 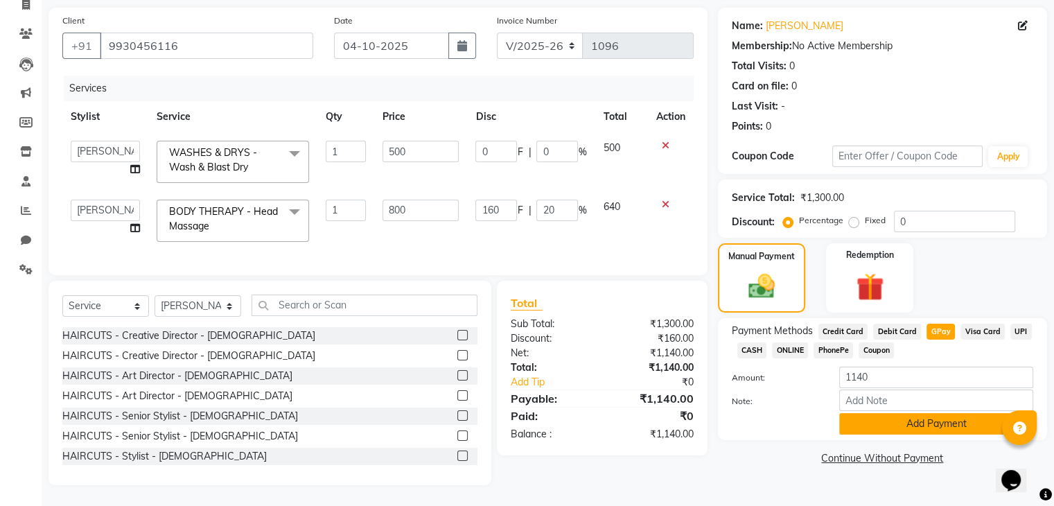 I want to click on a: Add Tip, so click(x=559, y=382).